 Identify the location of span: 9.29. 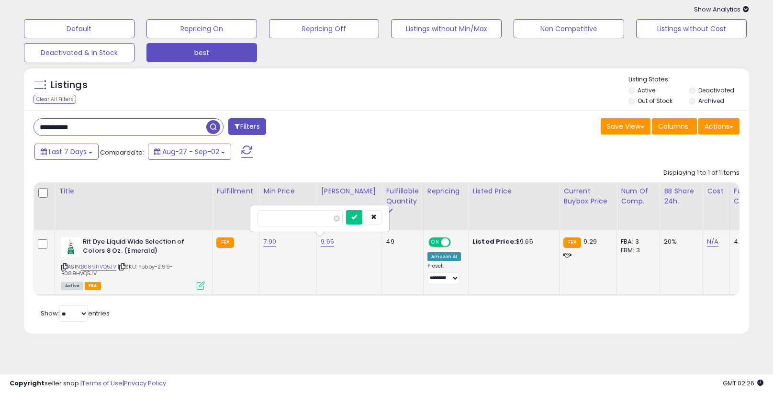
(590, 241).